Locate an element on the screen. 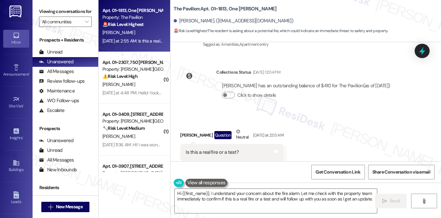 This screenshot has width=441, height=218. a: Inbox is located at coordinates (16, 39).